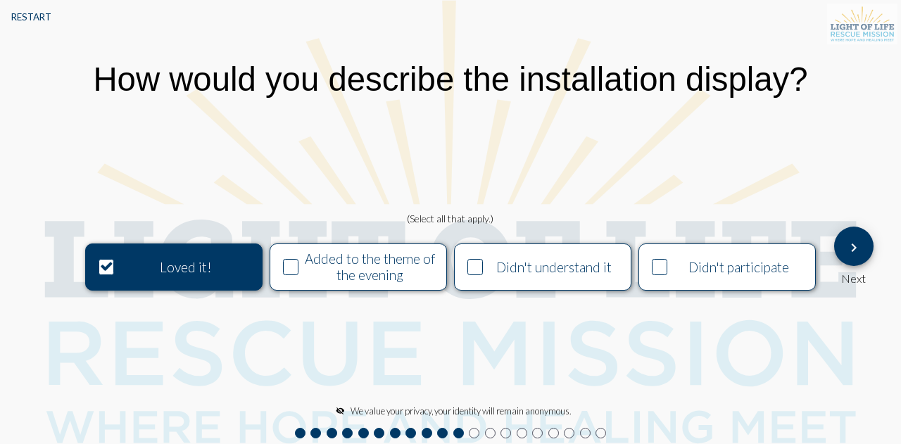 The image size is (901, 444). Describe the element at coordinates (854, 275) in the screenshot. I see `div: Next` at that location.